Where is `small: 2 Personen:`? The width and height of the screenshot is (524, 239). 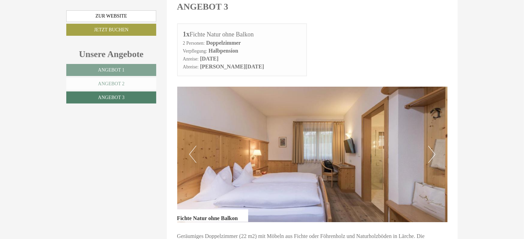
small: 2 Personen: is located at coordinates (194, 43).